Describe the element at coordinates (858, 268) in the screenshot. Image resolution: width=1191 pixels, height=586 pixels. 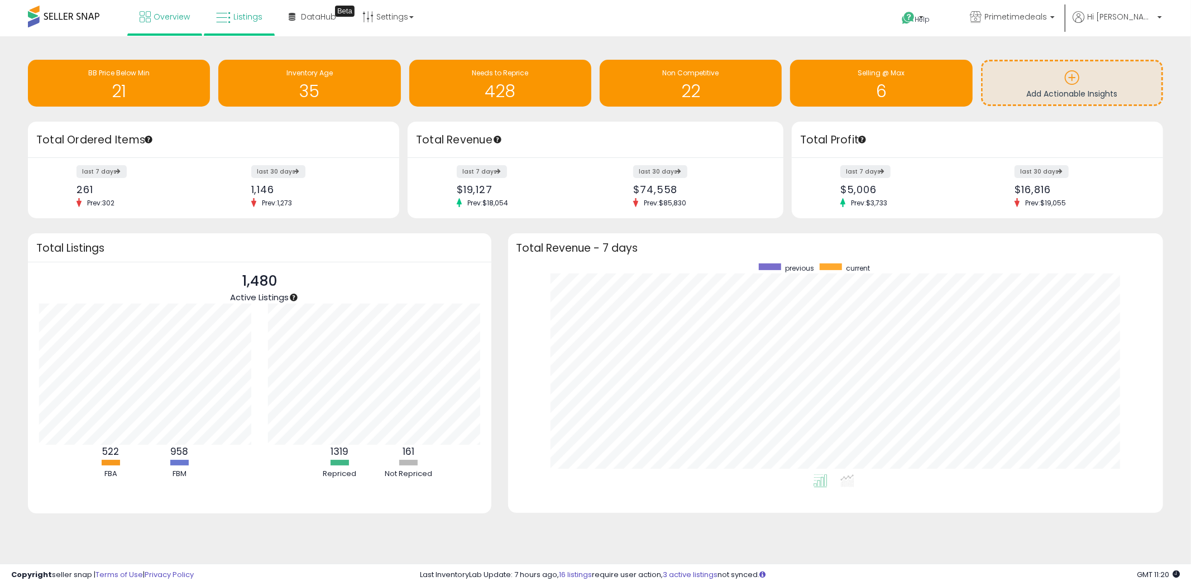
I see `span: current` at that location.